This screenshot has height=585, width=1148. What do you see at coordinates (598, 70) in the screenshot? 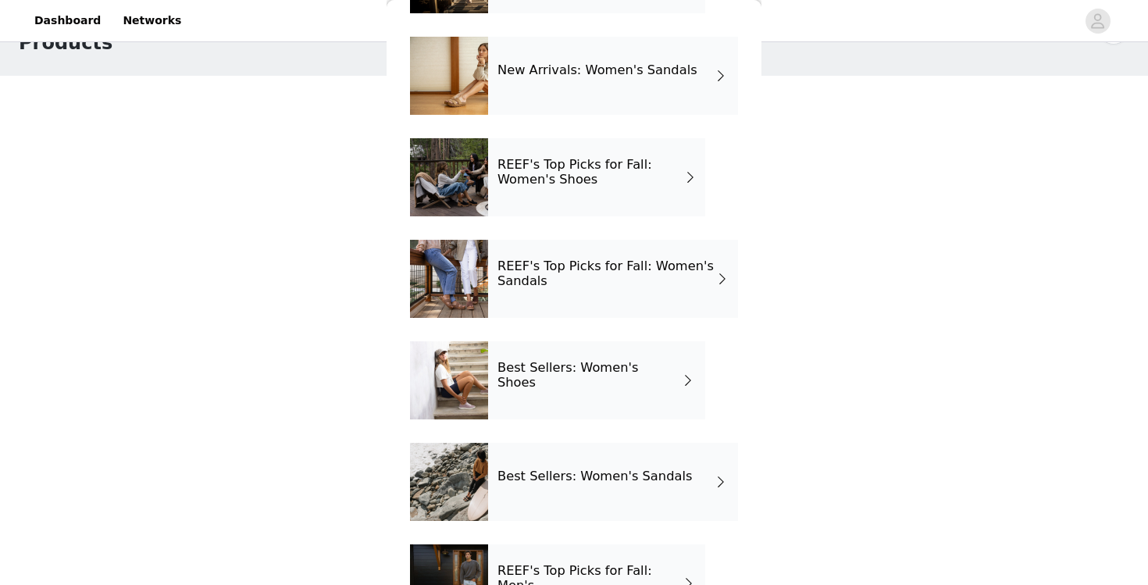
I see `h4: New Arrivals: Women's Sandals` at bounding box center [598, 70].